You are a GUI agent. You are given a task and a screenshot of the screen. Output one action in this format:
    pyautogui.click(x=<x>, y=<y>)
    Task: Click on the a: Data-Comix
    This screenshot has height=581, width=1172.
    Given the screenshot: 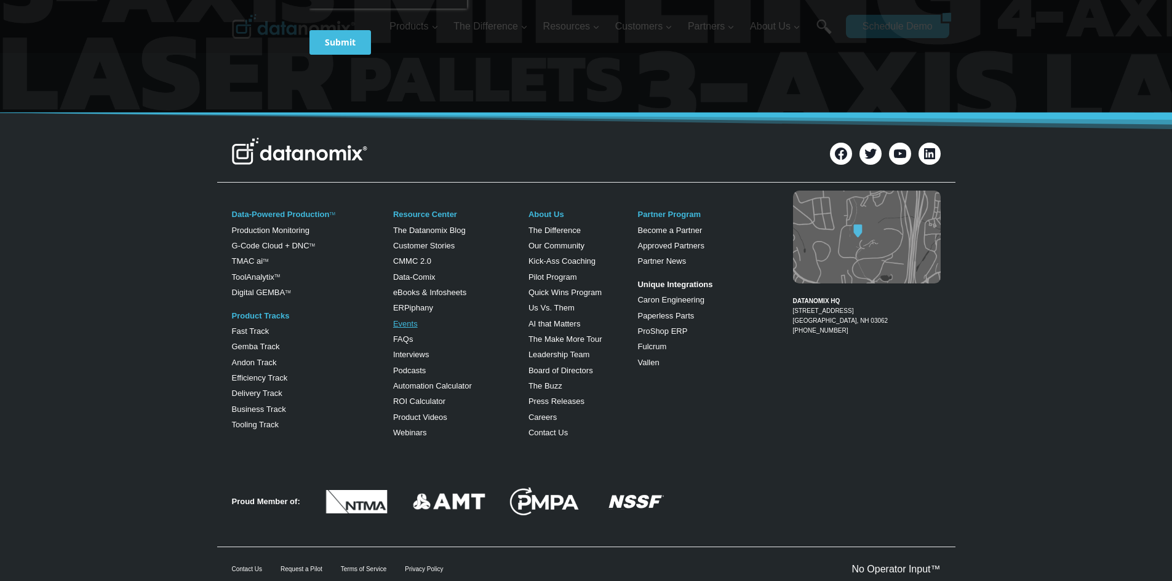 What is the action you would take?
    pyautogui.click(x=414, y=277)
    